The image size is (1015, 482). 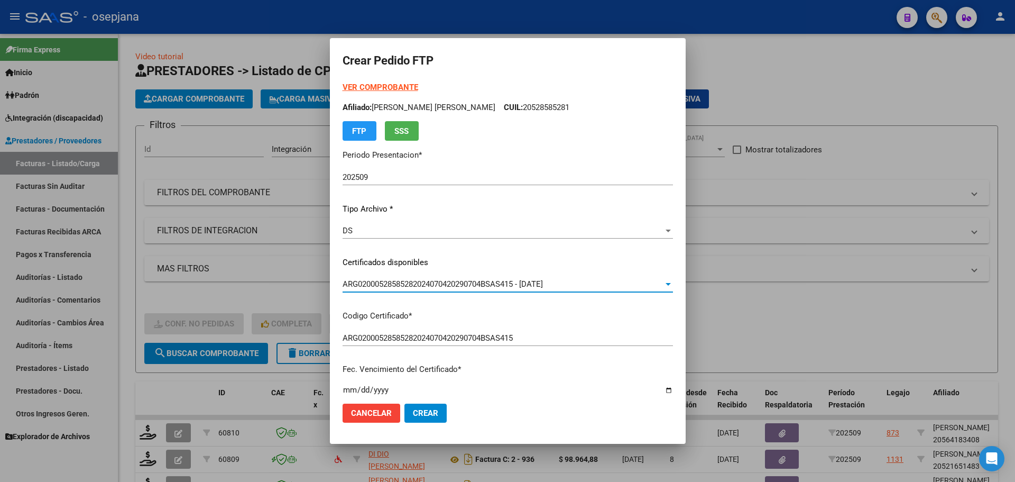 What do you see at coordinates (507, 369) in the screenshot?
I see `p: Fec. Vencimiento del Certificado` at bounding box center [507, 369].